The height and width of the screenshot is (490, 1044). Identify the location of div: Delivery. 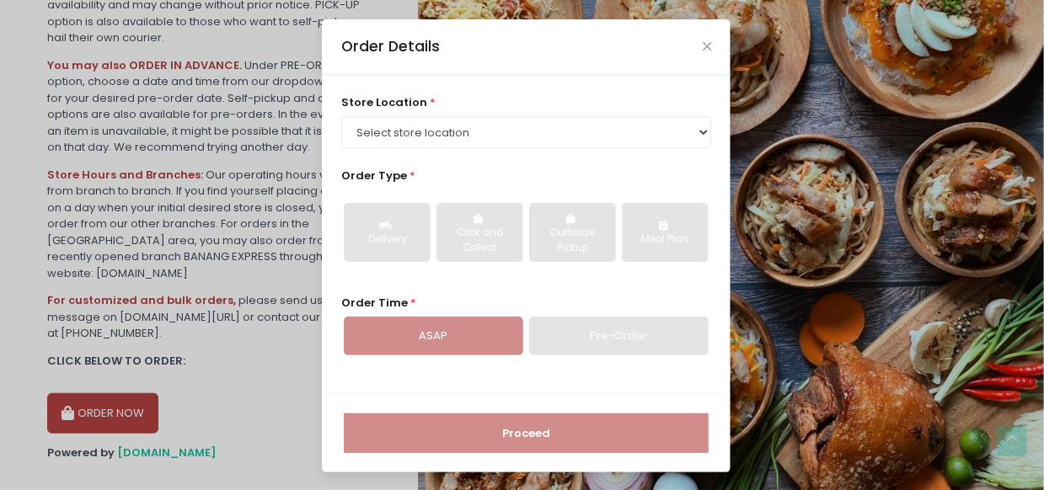
(387, 240).